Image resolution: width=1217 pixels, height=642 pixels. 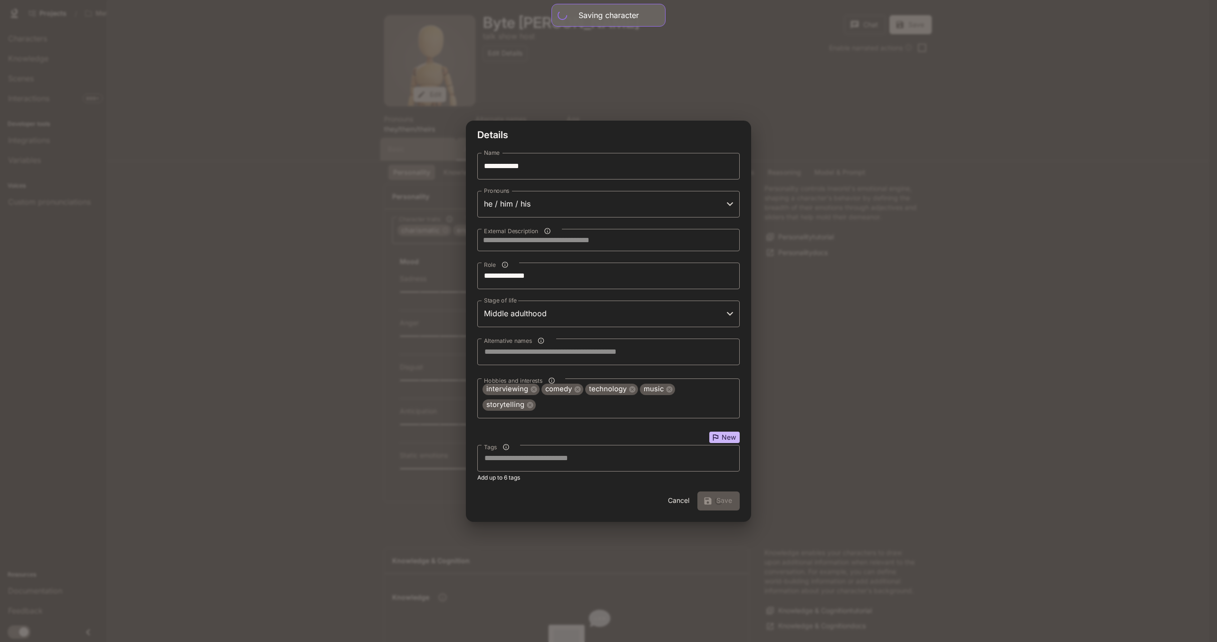 What do you see at coordinates (657, 390) in the screenshot?
I see `div: music` at bounding box center [657, 390].